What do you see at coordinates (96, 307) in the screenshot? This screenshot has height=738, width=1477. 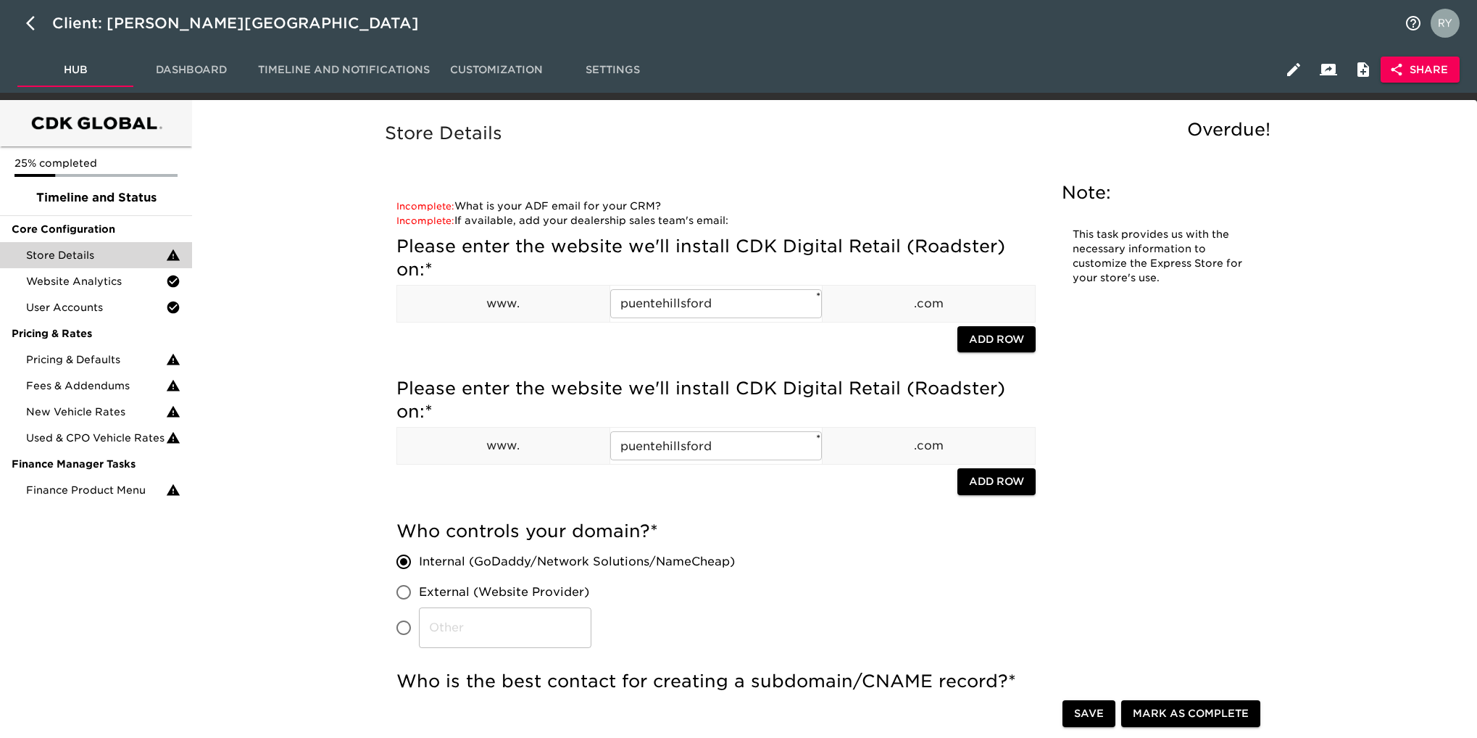 I see `span: User Accounts` at bounding box center [96, 307].